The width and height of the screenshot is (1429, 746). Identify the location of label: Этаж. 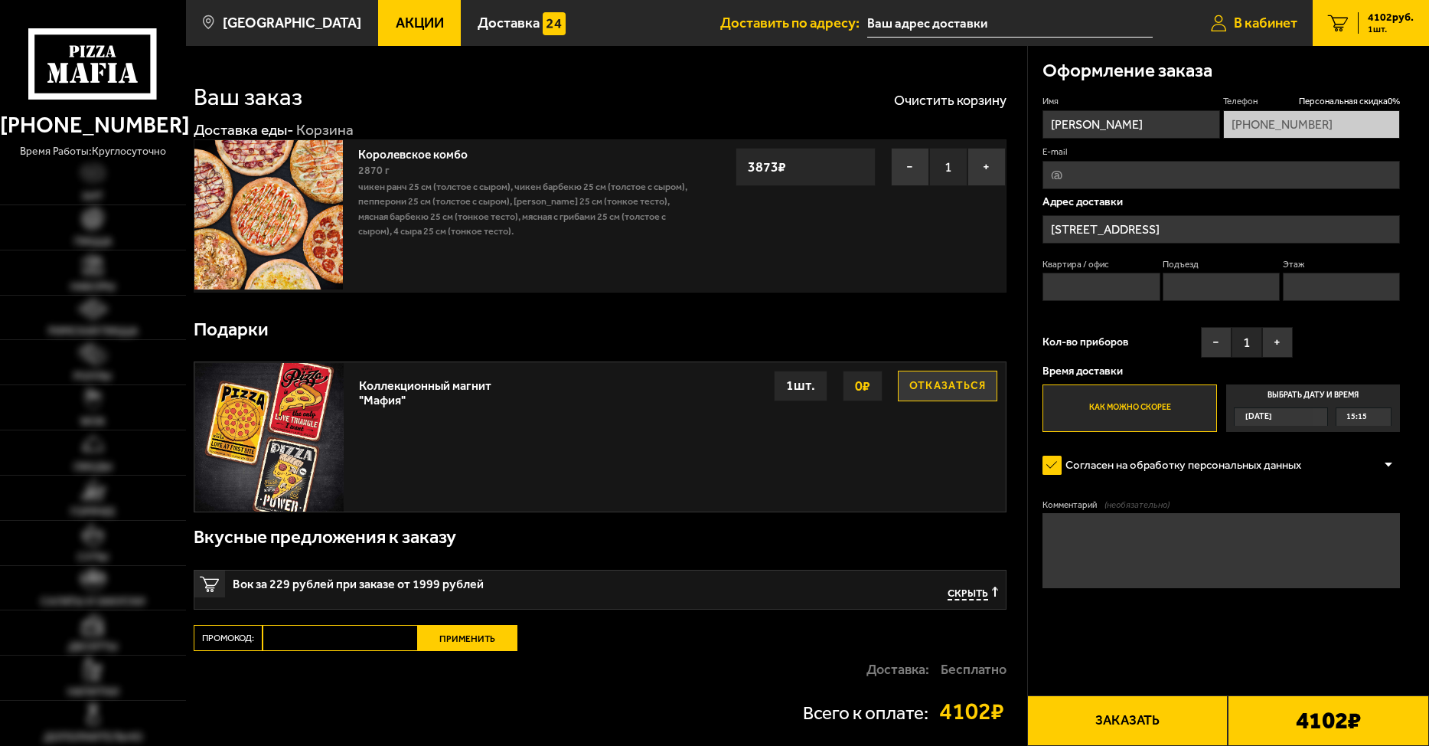
(1341, 264).